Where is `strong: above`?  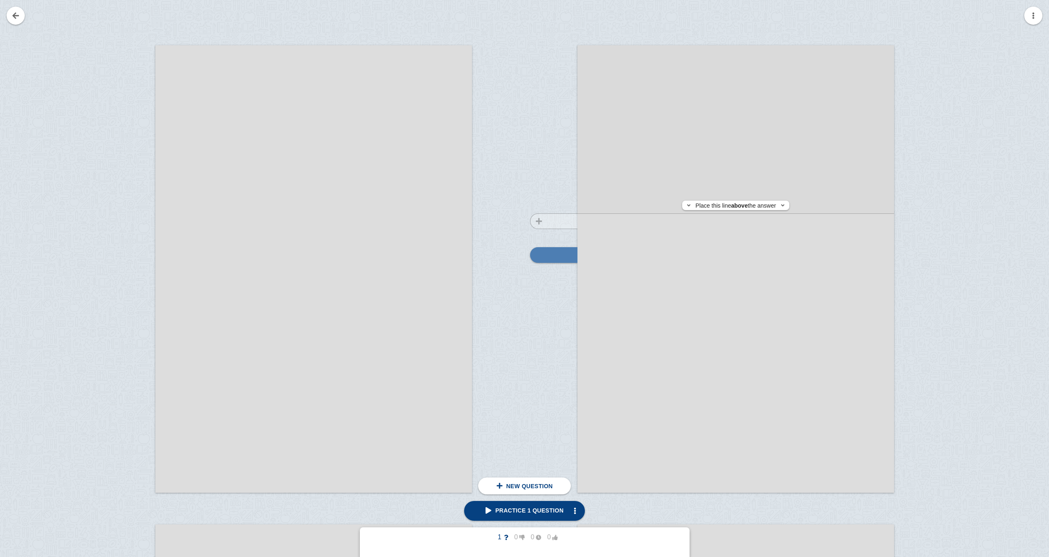
strong: above is located at coordinates (740, 206).